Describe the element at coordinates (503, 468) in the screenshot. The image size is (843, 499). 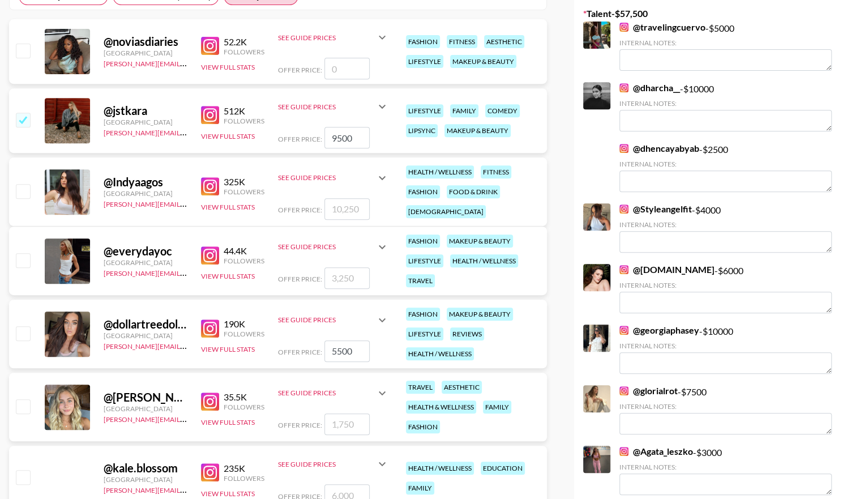
I see `div: education` at that location.